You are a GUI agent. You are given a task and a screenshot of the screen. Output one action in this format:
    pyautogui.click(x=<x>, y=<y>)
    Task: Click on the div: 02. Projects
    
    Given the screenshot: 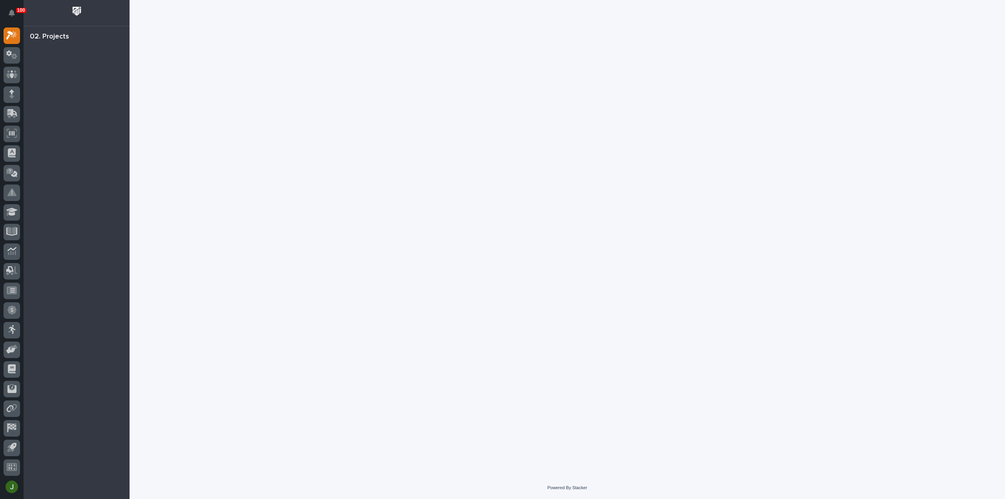 What is the action you would take?
    pyautogui.click(x=49, y=37)
    